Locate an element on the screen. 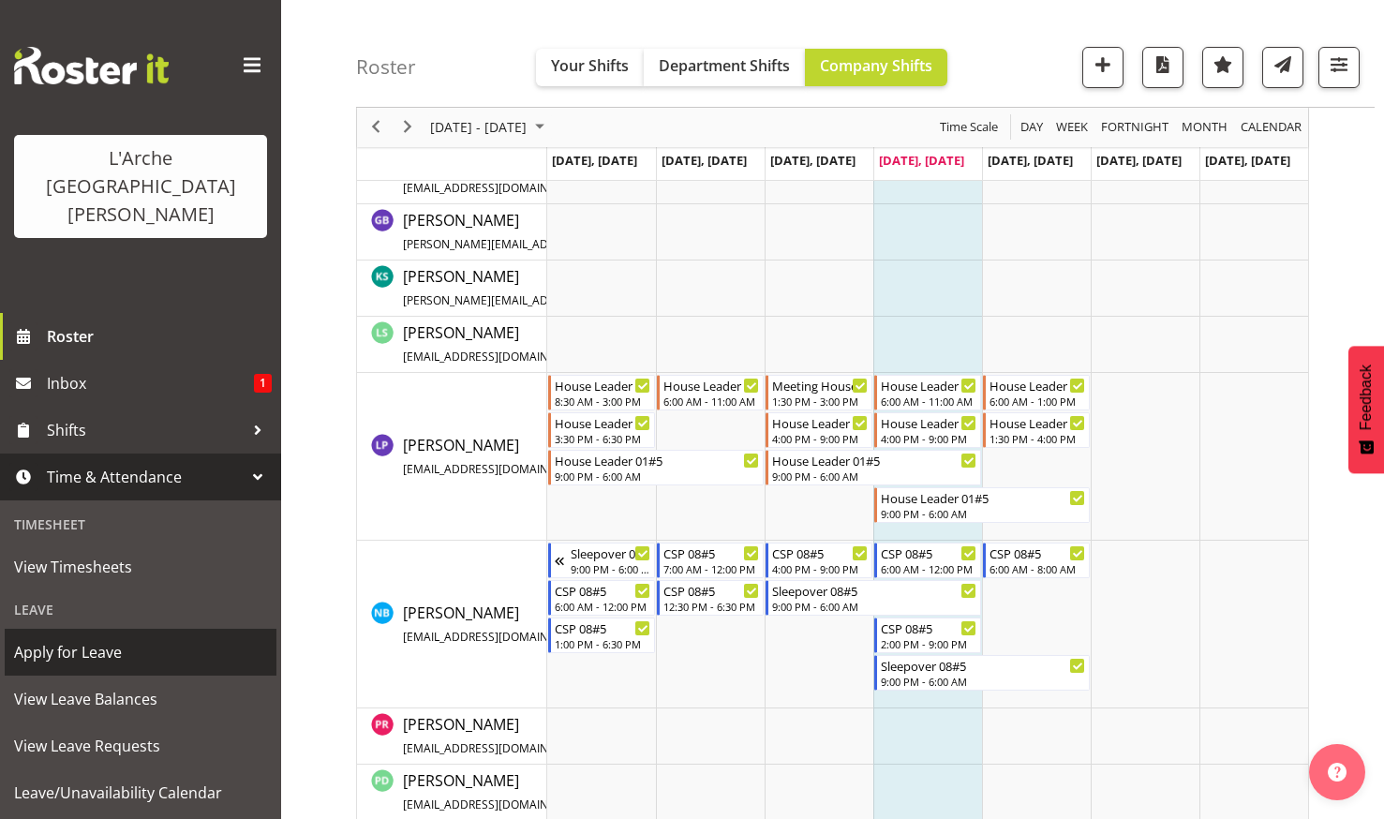  div: Lydia Peters"s event - House Leader 01#5 Begin From Monday, September 15, 2025 at 3:30:00 PM GMT+... is located at coordinates (602, 430).